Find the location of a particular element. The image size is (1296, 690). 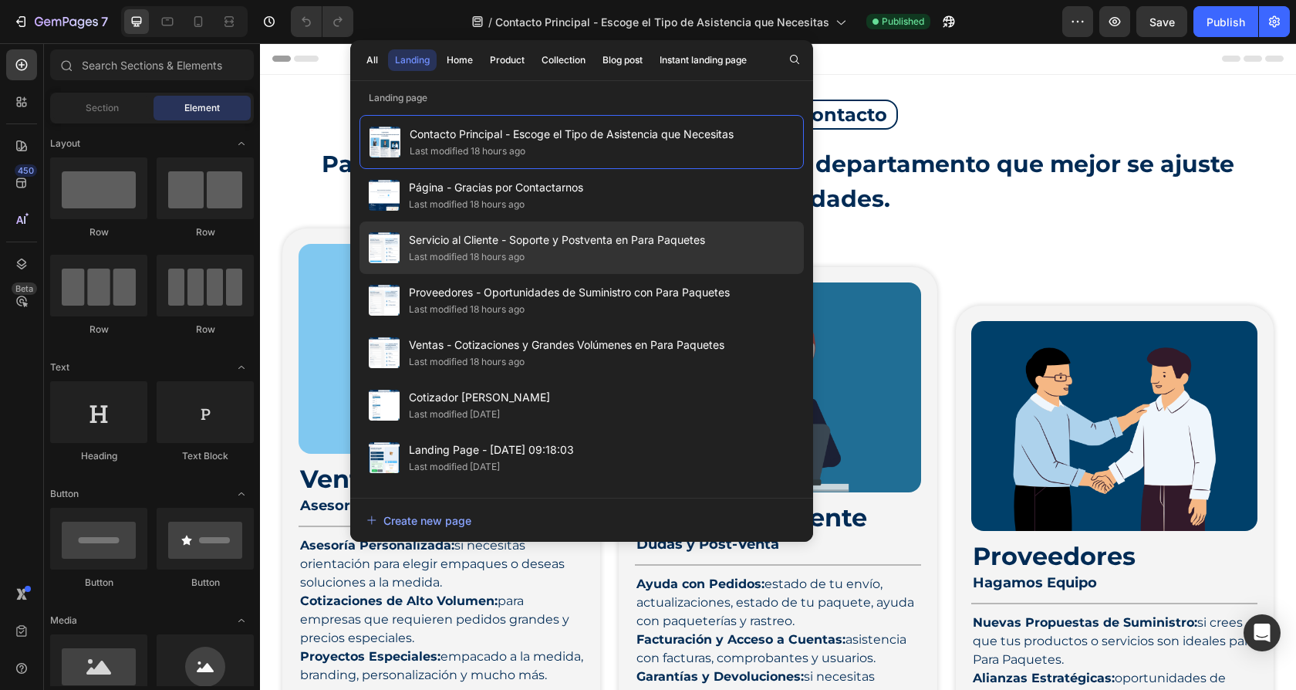

span: Text is located at coordinates (59, 367).